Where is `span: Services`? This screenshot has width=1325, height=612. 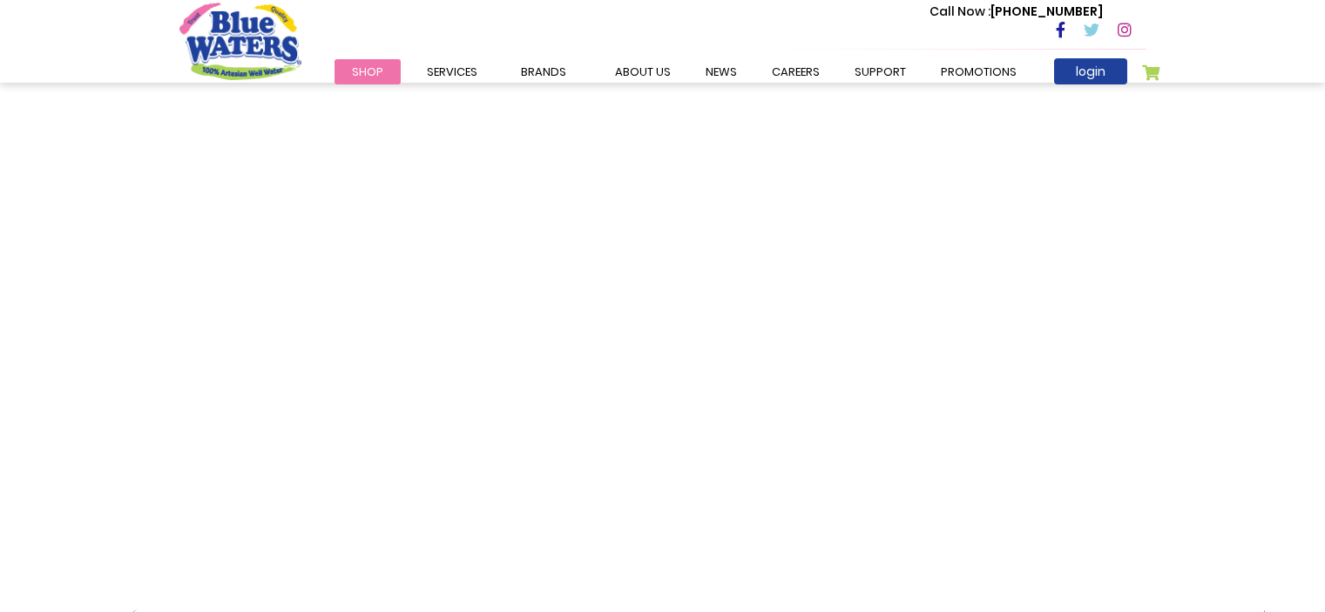 span: Services is located at coordinates (452, 71).